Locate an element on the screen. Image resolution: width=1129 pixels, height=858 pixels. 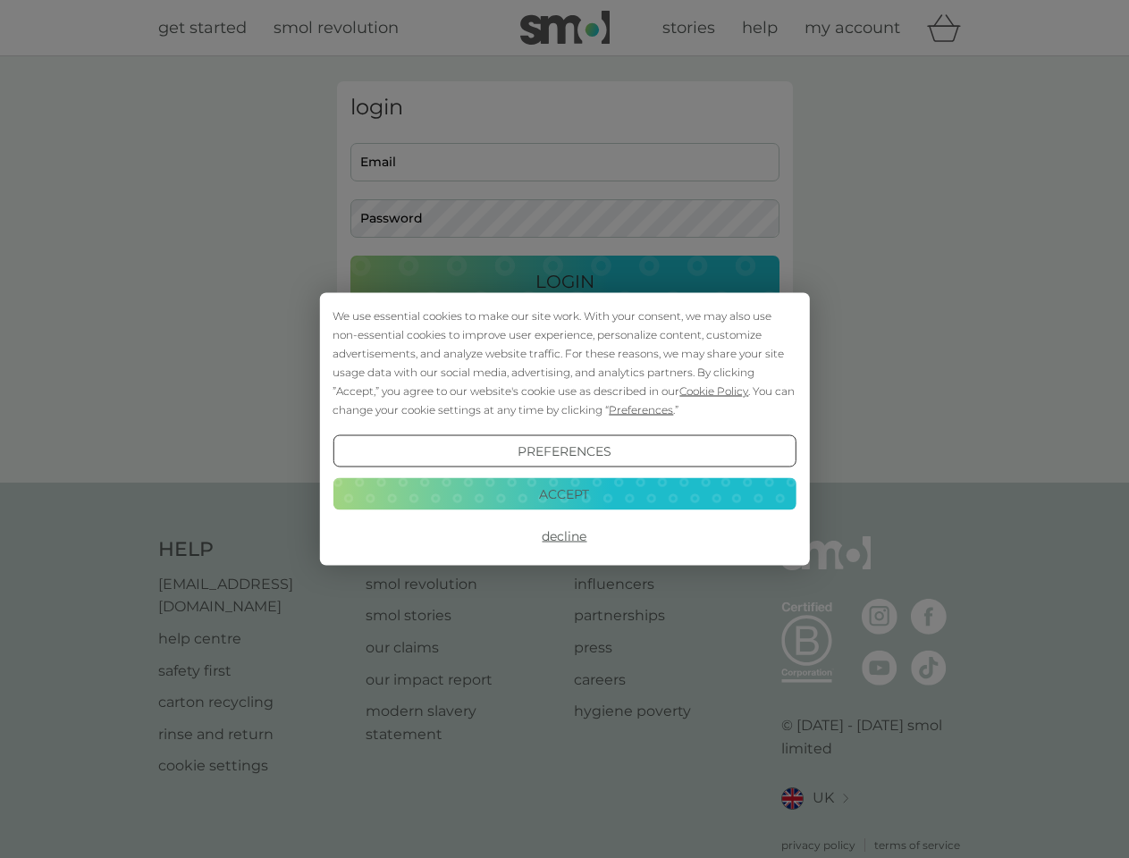
div: Cookie Consent Prompt is located at coordinates (564, 429).